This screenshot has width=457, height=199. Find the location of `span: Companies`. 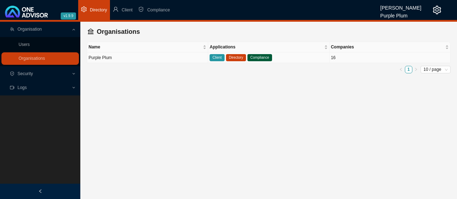

span: Companies is located at coordinates (387, 47).